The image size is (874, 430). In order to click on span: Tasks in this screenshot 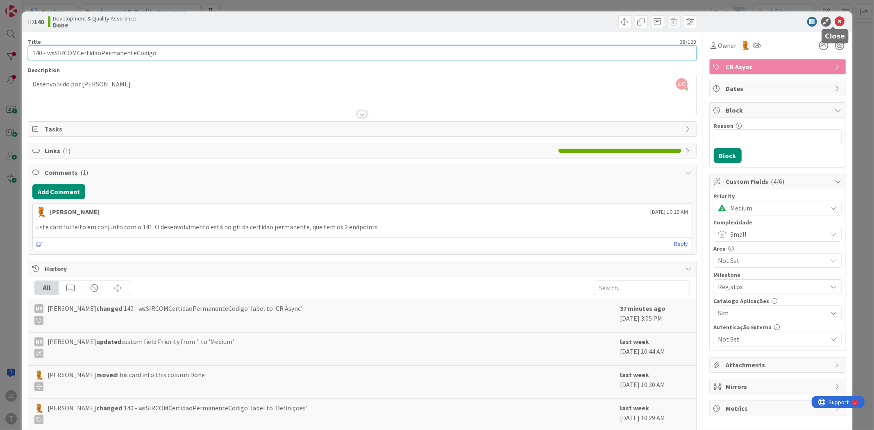, I will do `click(363, 129)`.